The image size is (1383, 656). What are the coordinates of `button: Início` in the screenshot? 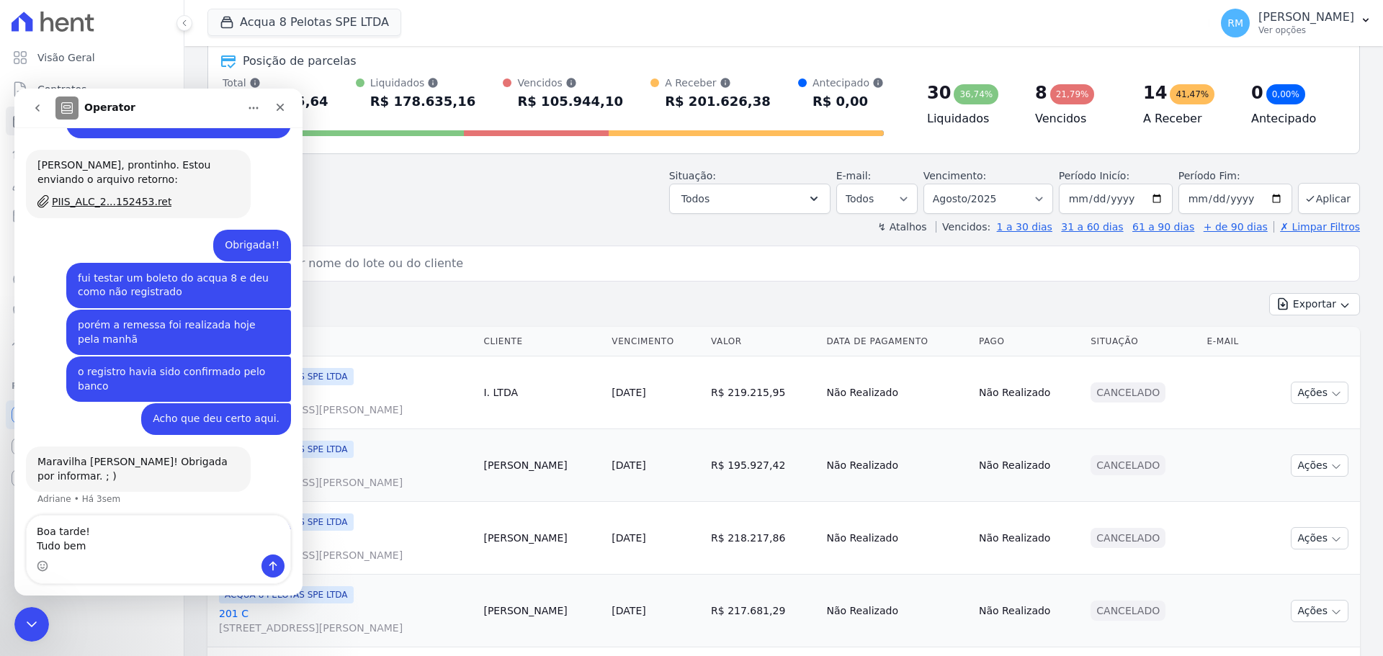 It's located at (239, 19).